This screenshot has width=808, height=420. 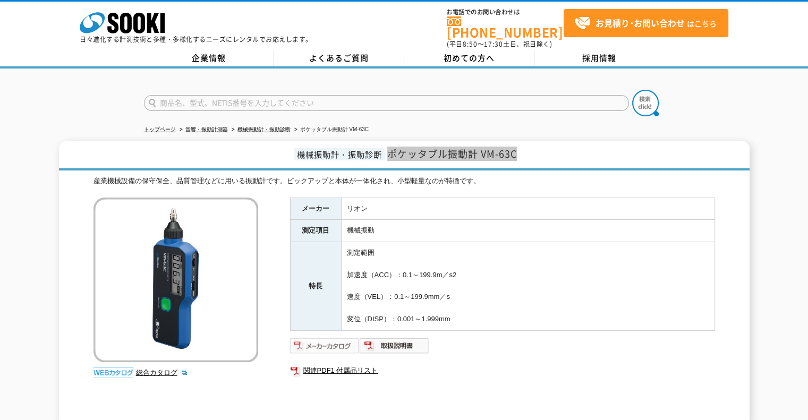 What do you see at coordinates (394, 346) in the screenshot?
I see `img: 取扱説明書` at bounding box center [394, 346].